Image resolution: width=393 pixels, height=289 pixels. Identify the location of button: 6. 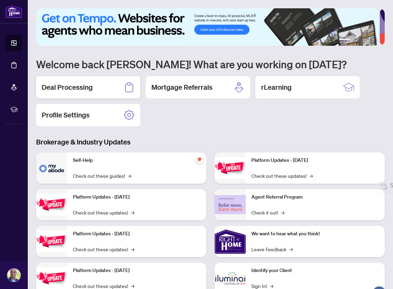
(376, 40).